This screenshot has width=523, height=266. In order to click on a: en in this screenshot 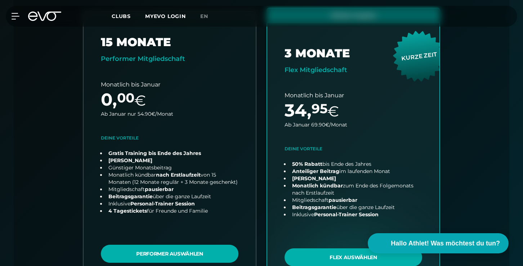, I will do `click(209, 16)`.